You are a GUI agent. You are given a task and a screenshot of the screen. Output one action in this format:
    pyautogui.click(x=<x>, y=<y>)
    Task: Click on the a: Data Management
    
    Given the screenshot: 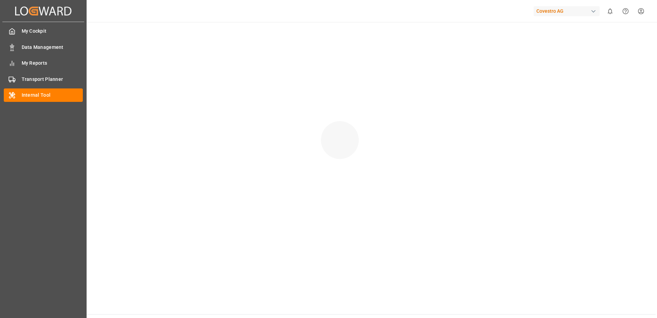 What is the action you would take?
    pyautogui.click(x=43, y=47)
    